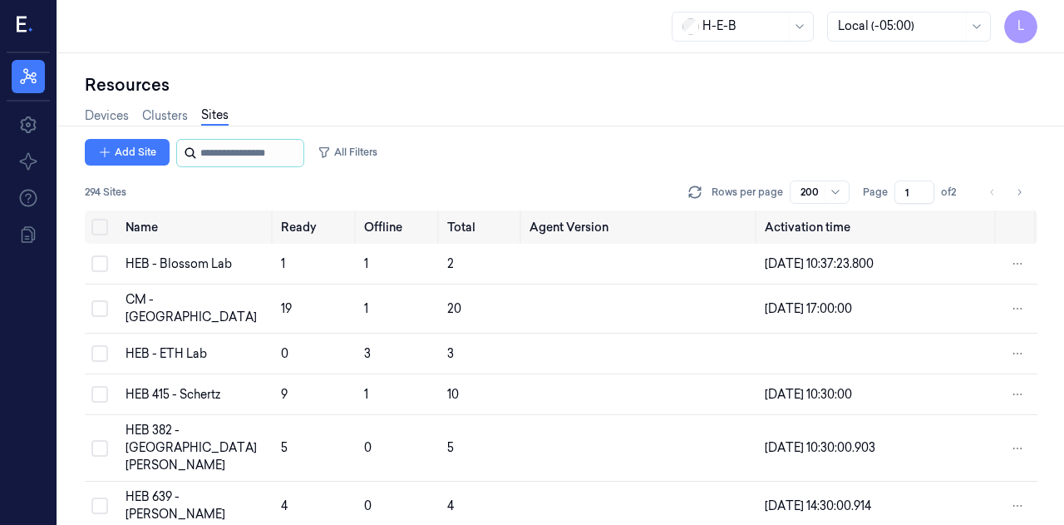 This screenshot has width=1064, height=525. What do you see at coordinates (196, 264) in the screenshot?
I see `div: HEB - Blossom Lab` at bounding box center [196, 264].